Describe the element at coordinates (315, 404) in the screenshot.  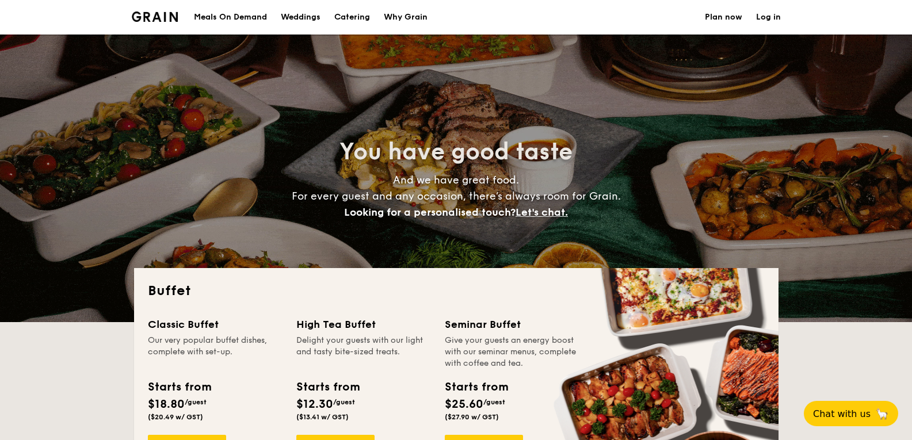
I see `span: $12.30` at that location.